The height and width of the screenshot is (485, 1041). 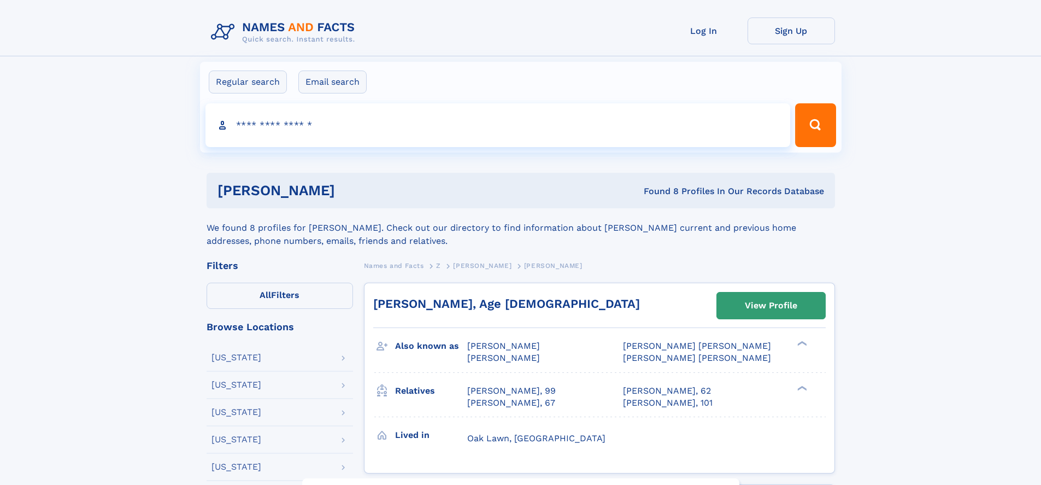 I want to click on span: All, so click(x=265, y=294).